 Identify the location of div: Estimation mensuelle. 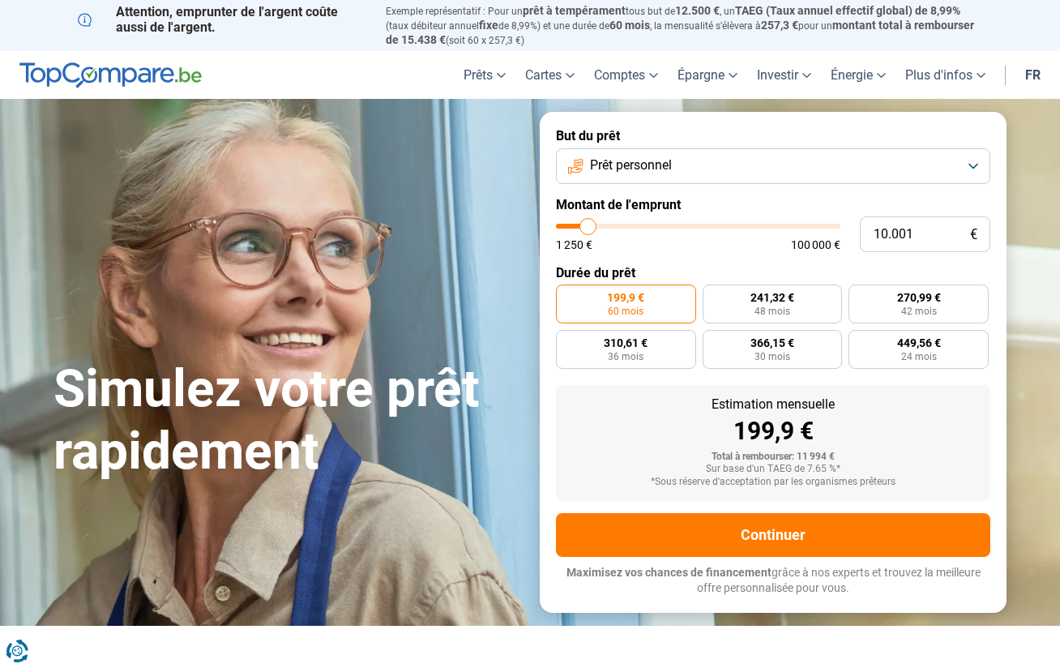
(773, 404).